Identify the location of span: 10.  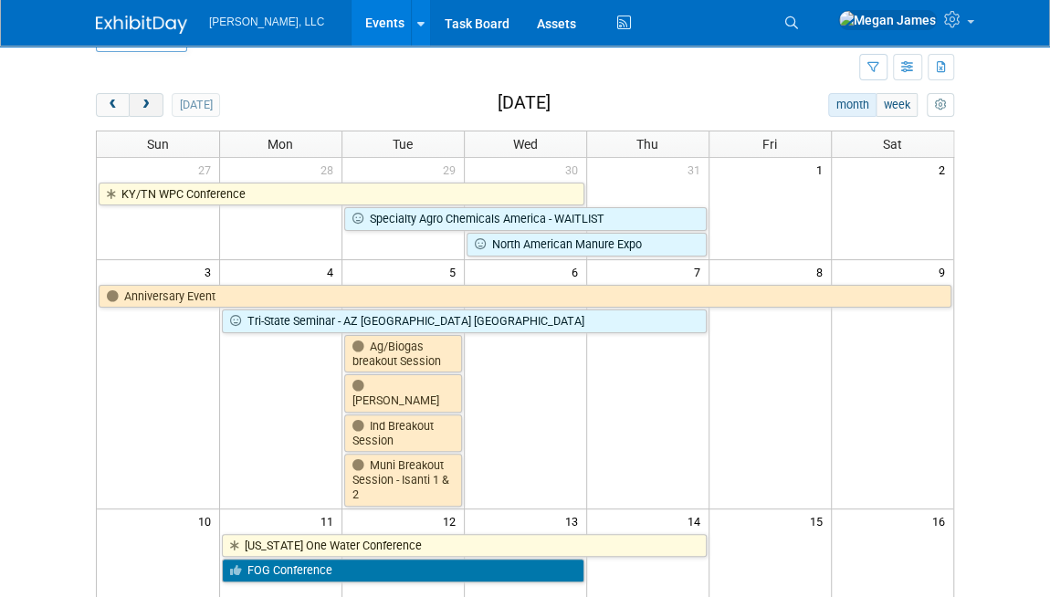
(207, 521).